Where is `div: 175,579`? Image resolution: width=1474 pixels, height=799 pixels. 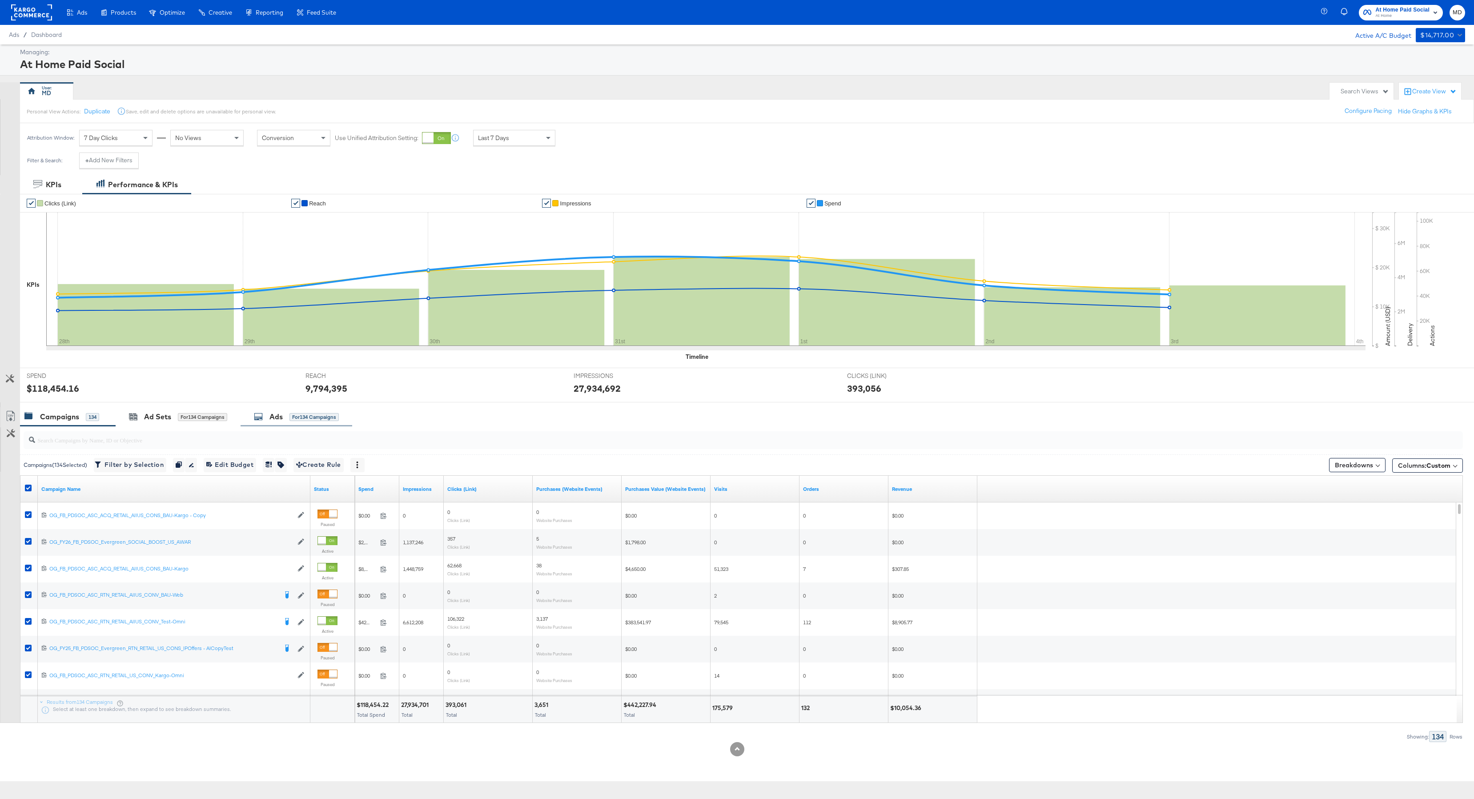
div: 175,579 is located at coordinates (724, 708).